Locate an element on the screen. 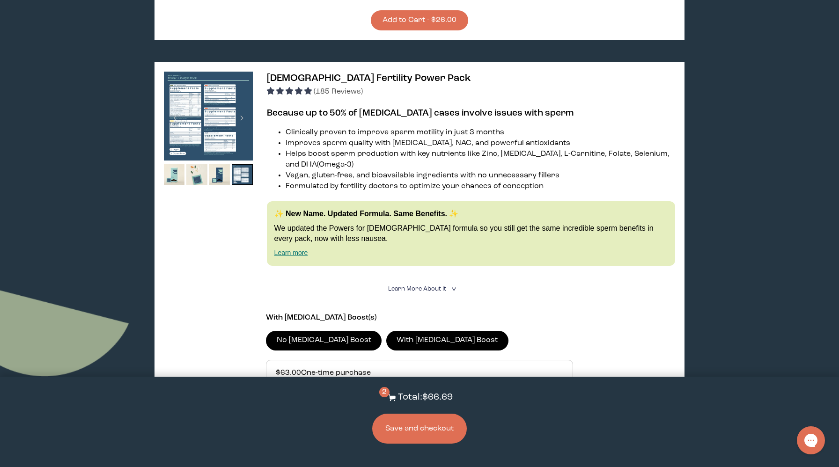  p: Total: $66.69 is located at coordinates (425, 398).